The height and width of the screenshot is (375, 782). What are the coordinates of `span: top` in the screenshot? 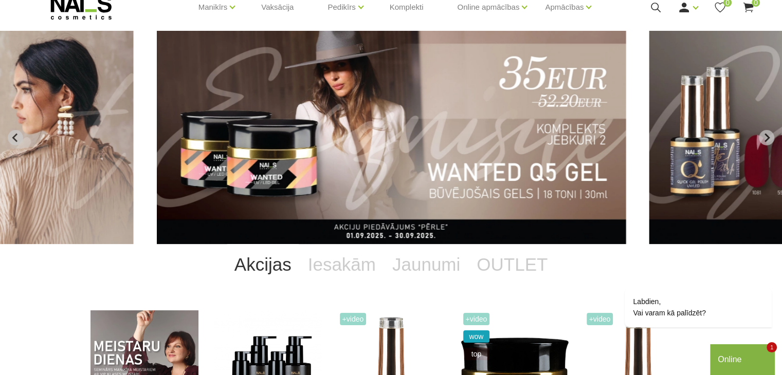 It's located at (477, 354).